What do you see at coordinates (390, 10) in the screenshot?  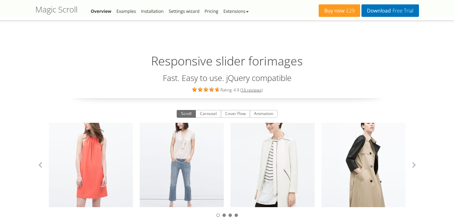 I see `a: DownloadFree Trial` at bounding box center [390, 10].